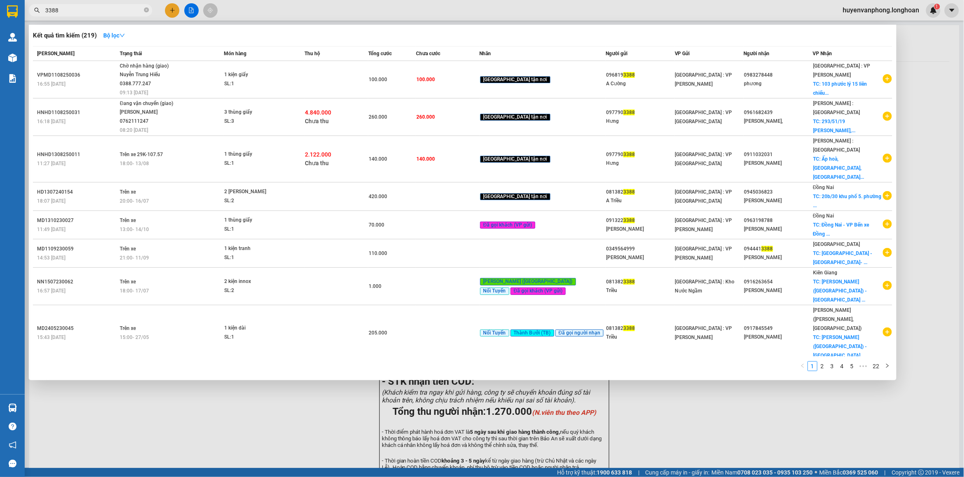 This screenshot has width=964, height=477. Describe the element at coordinates (508, 225) in the screenshot. I see `span: Đã gọi khách (VP gửi)` at that location.